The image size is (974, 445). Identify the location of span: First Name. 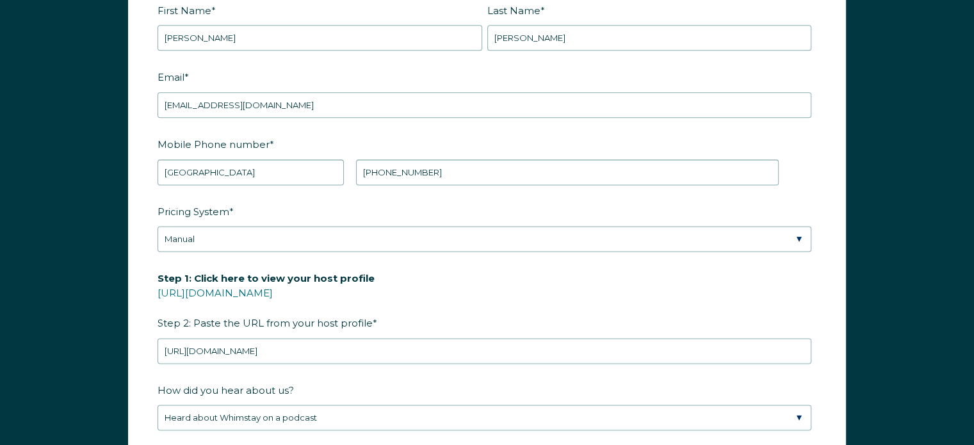
(184, 10).